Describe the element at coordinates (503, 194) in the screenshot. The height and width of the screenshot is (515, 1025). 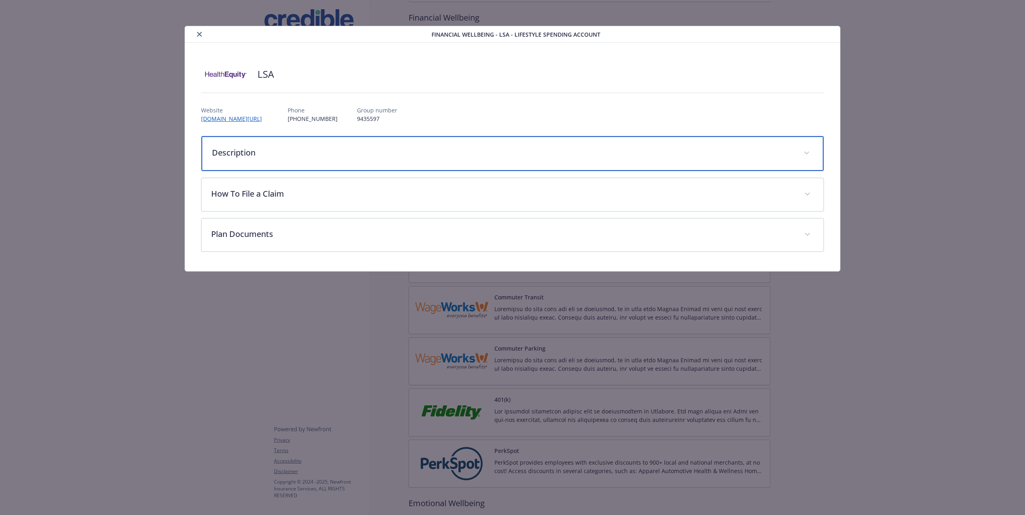
I see `p: How To File a Claim` at that location.